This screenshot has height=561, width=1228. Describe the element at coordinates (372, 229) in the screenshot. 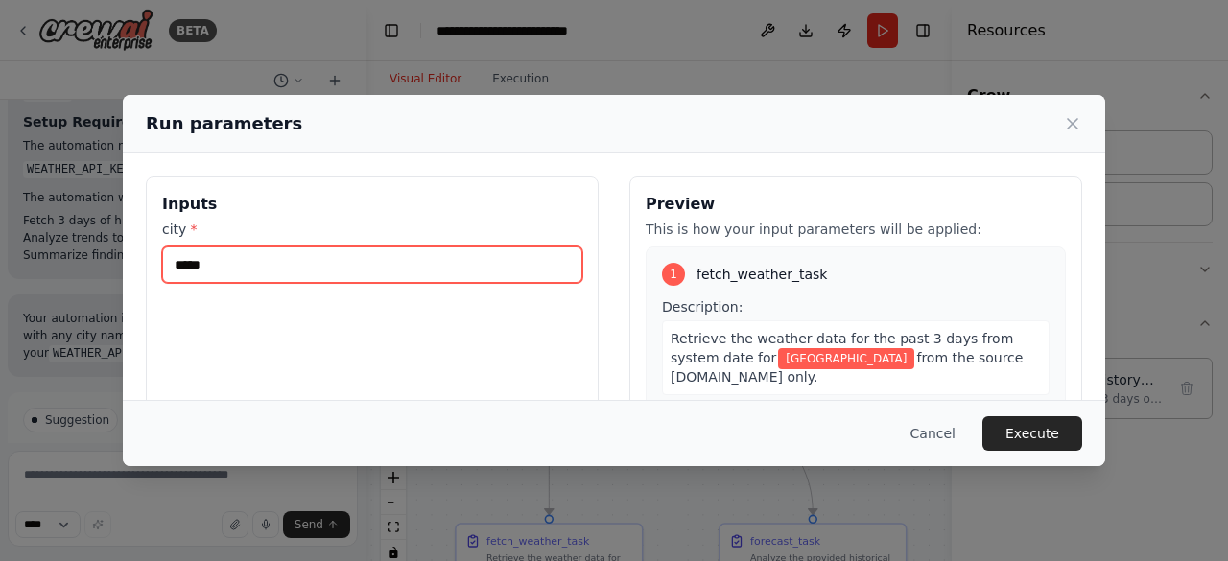

I see `label: city` at that location.